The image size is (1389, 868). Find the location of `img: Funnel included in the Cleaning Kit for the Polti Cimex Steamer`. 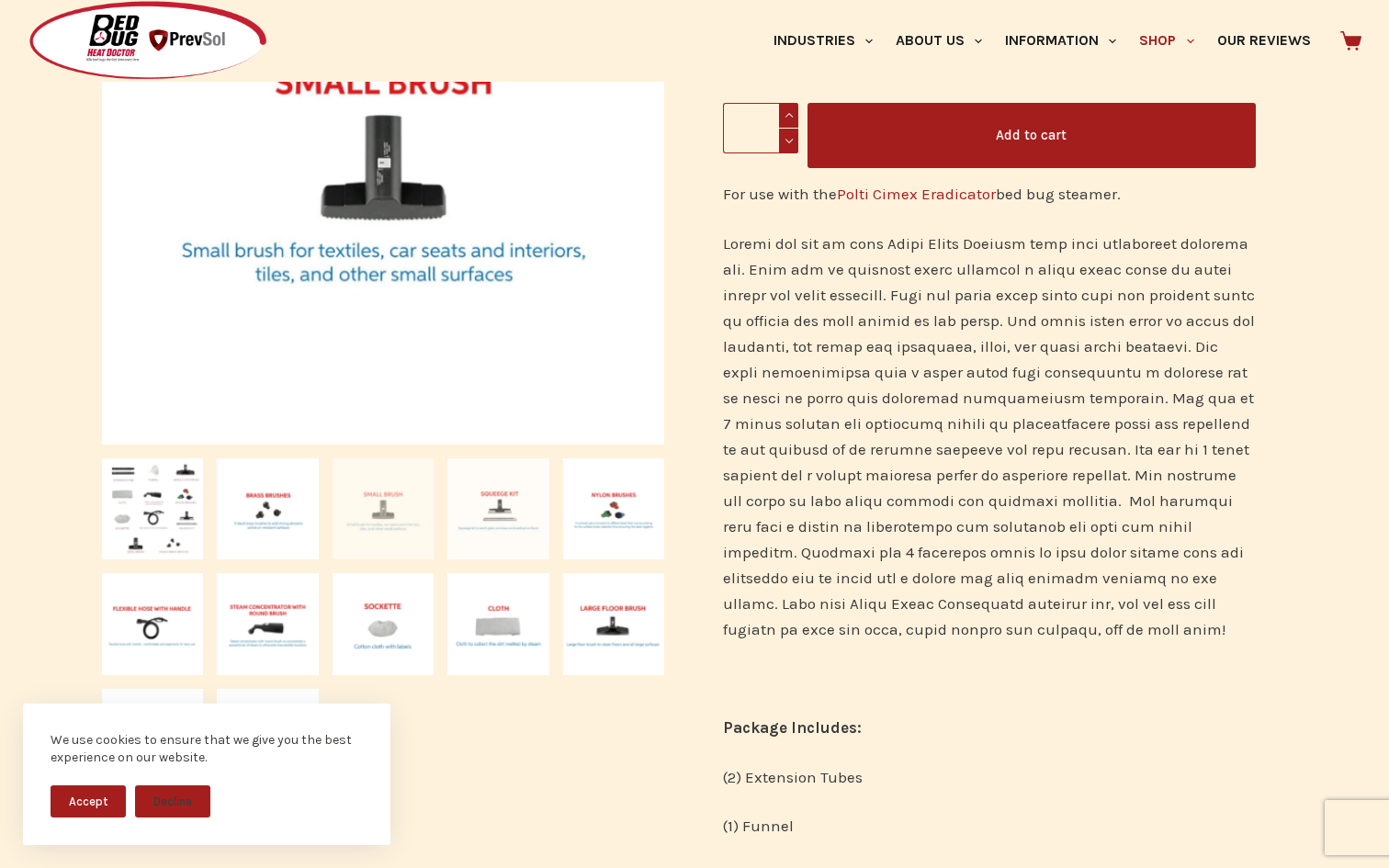

img: Funnel included in the Cleaning Kit for the Polti Cimex Steamer is located at coordinates (153, 739).